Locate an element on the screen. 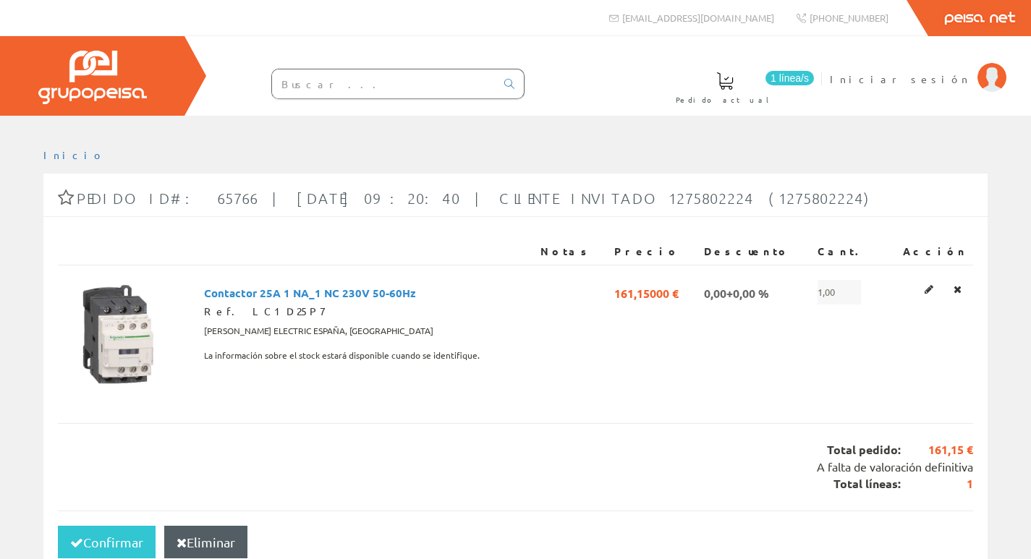 The height and width of the screenshot is (559, 1031). span: 1 línea/s is located at coordinates (789, 78).